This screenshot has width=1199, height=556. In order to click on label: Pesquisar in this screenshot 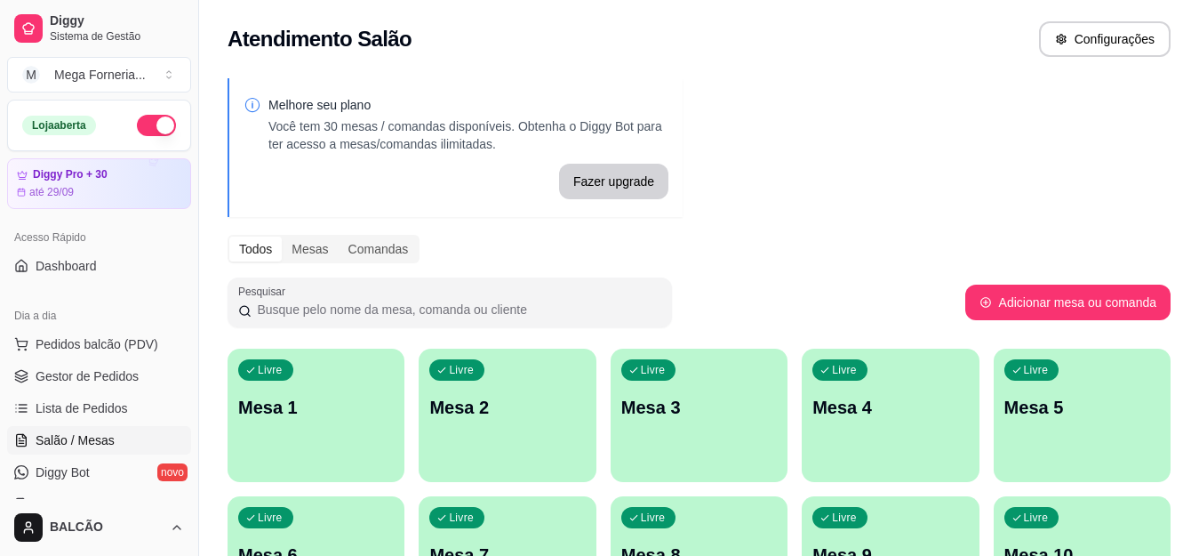, I will do `click(265, 291)`.